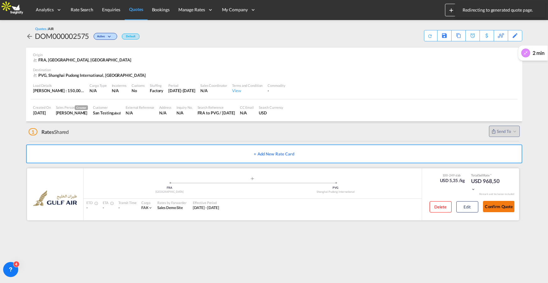  I want to click on div: Quotes /AIR, so click(45, 29).